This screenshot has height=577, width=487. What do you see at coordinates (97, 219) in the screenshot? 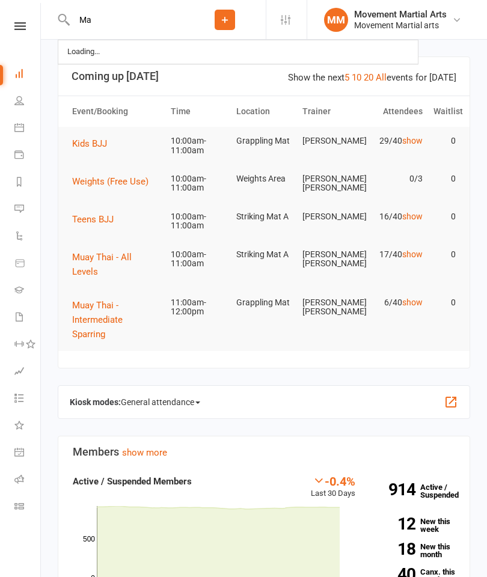
I see `button: Teens BJJ` at bounding box center [97, 219].